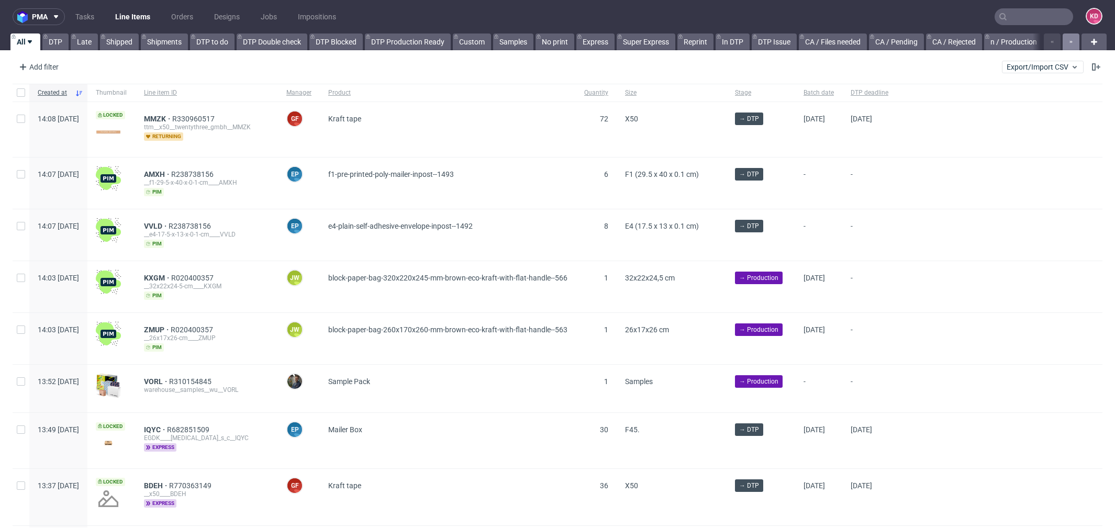  What do you see at coordinates (400, 226) in the screenshot?
I see `span: e4-plain-self-adhesive-envelope-inpost--1492` at bounding box center [400, 226].